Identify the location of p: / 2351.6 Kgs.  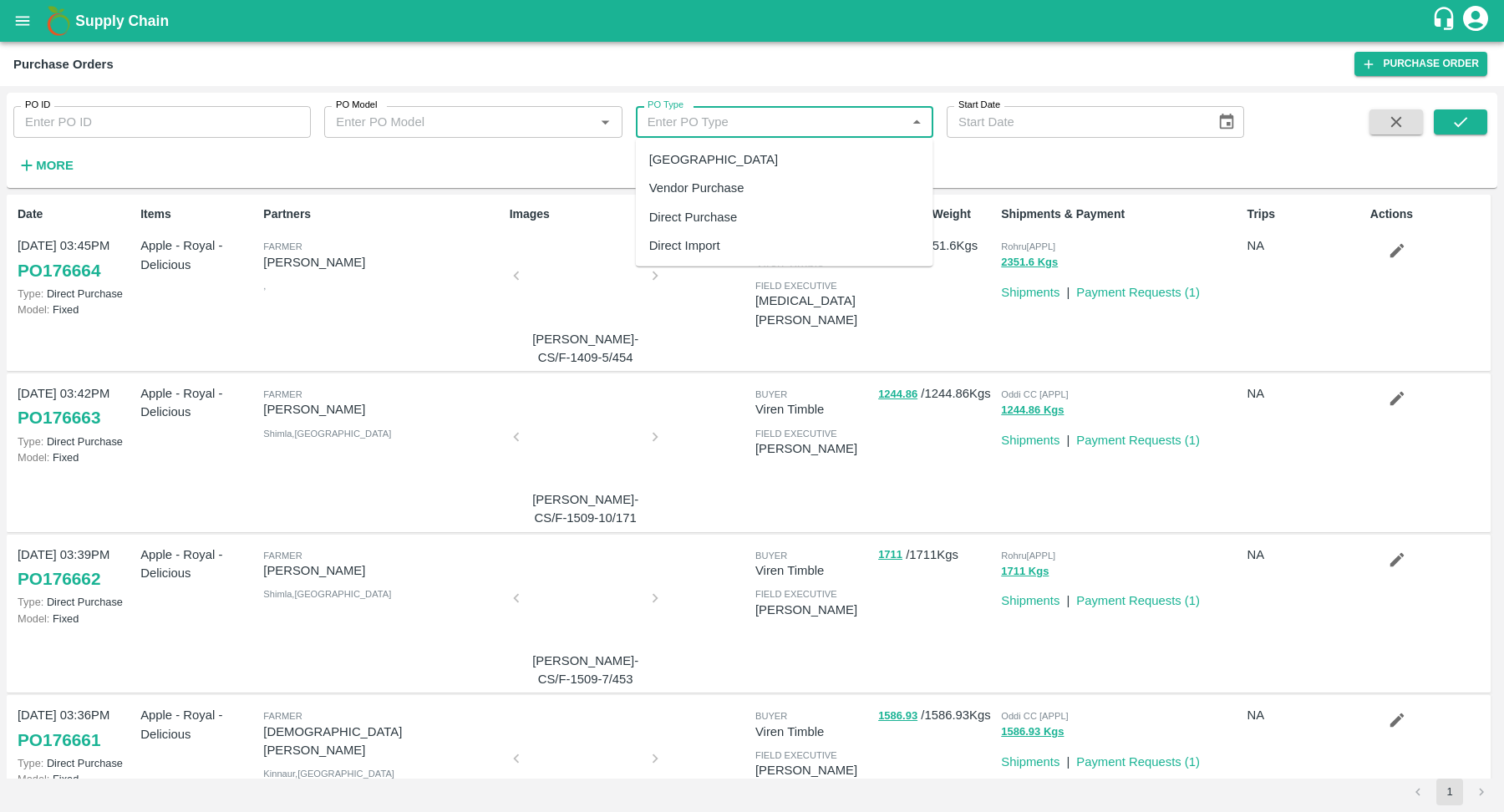
(936, 246).